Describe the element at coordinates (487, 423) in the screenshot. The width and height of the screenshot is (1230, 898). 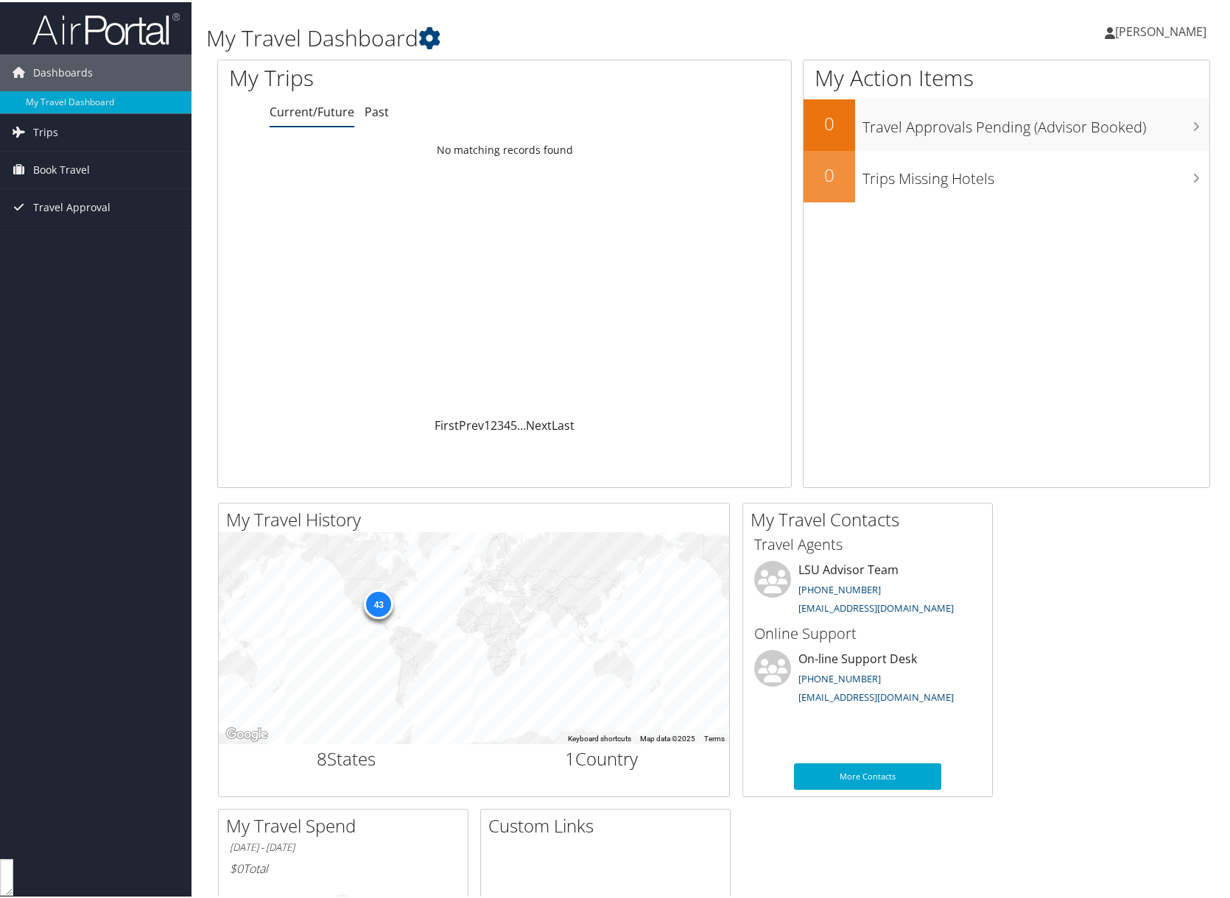
I see `a: 1` at that location.